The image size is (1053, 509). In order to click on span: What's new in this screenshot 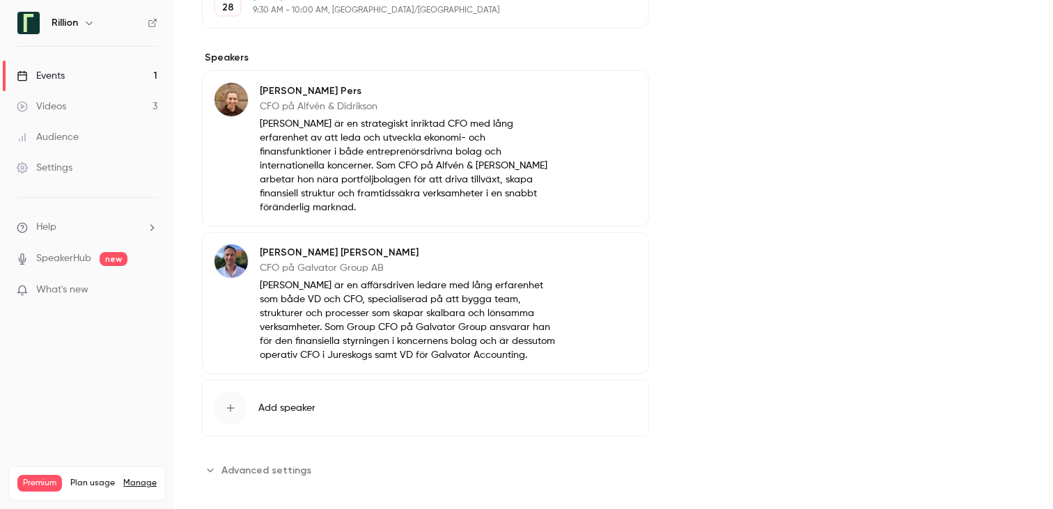, I will do `click(62, 290)`.